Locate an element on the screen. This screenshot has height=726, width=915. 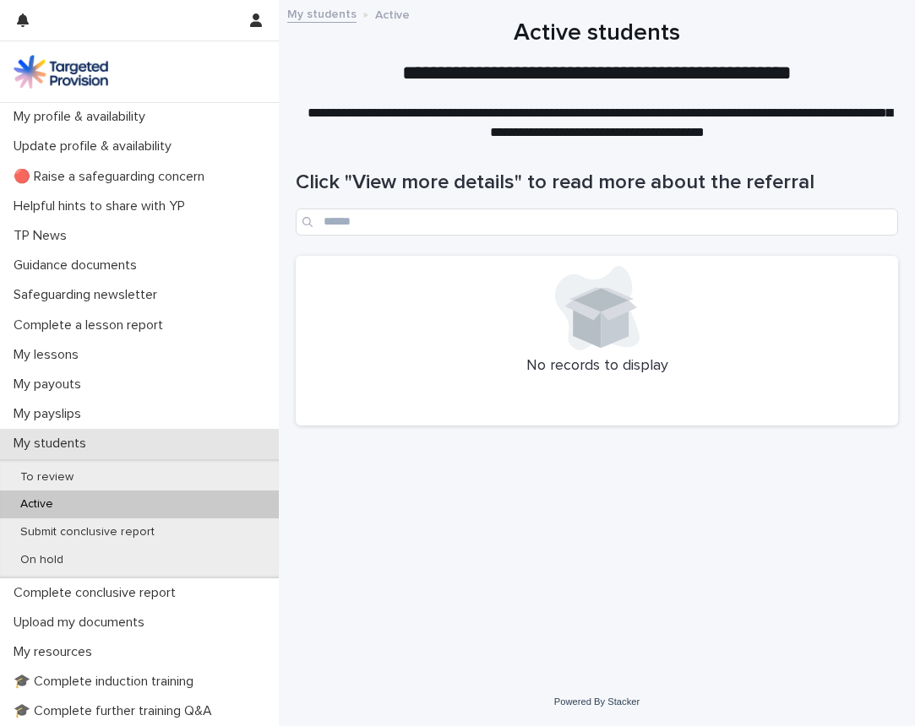
input: Search is located at coordinates (596, 222).